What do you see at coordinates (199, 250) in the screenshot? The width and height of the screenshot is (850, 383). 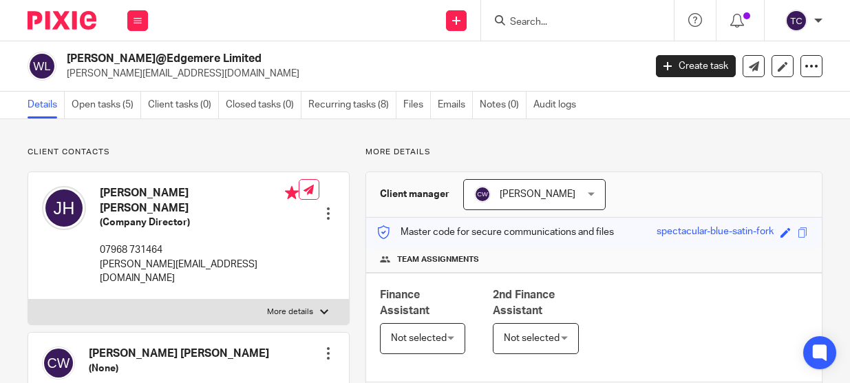 I see `p: 07968 731464` at bounding box center [199, 250].